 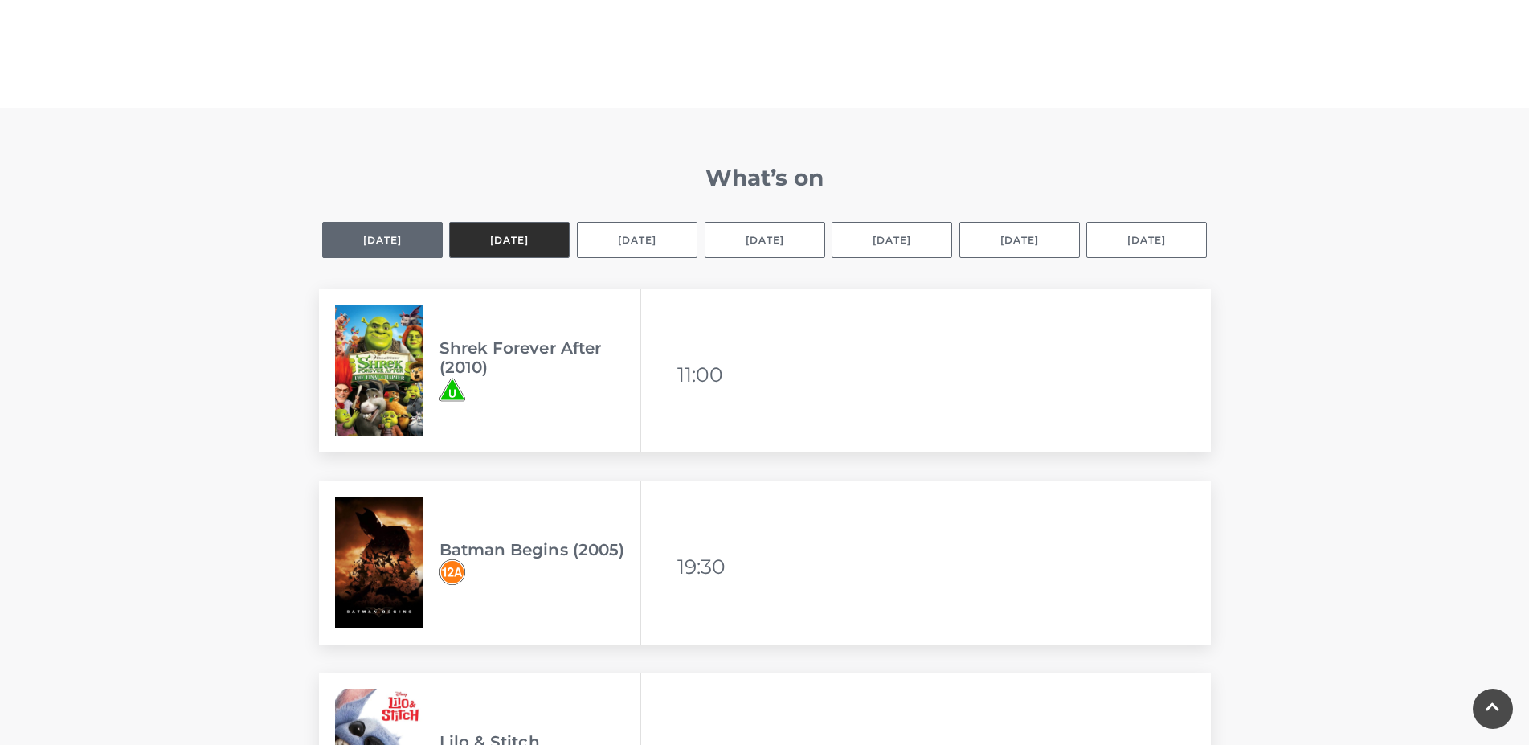 What do you see at coordinates (705, 566) in the screenshot?
I see `li: 19:30` at bounding box center [705, 566].